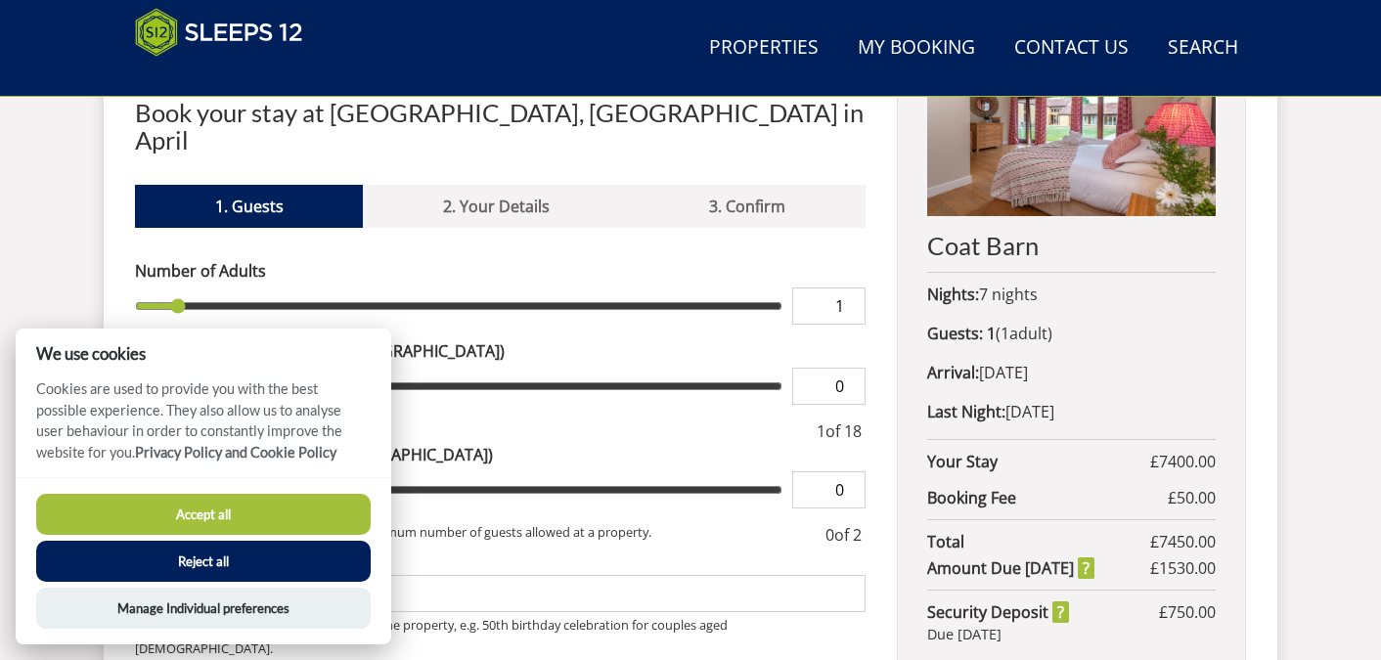 The image size is (1381, 660). Describe the element at coordinates (496, 206) in the screenshot. I see `a: 2. Your Details` at that location.